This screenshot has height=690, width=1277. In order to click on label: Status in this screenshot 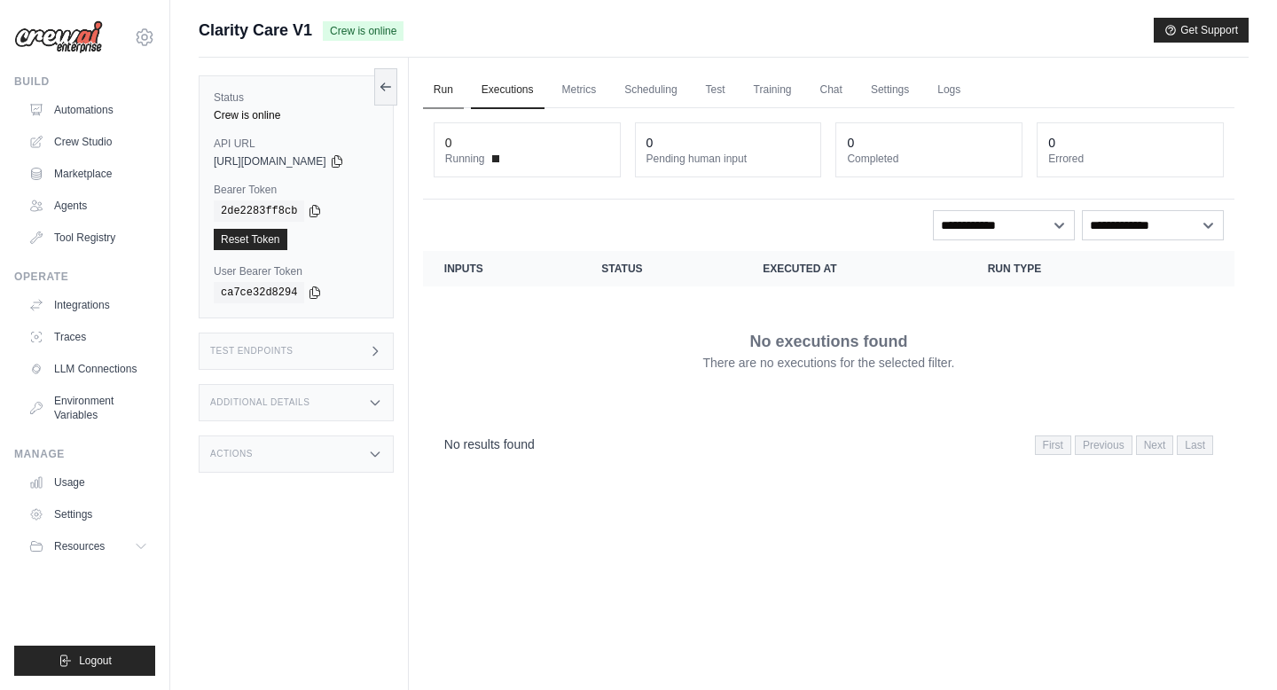, I will do `click(296, 98)`.